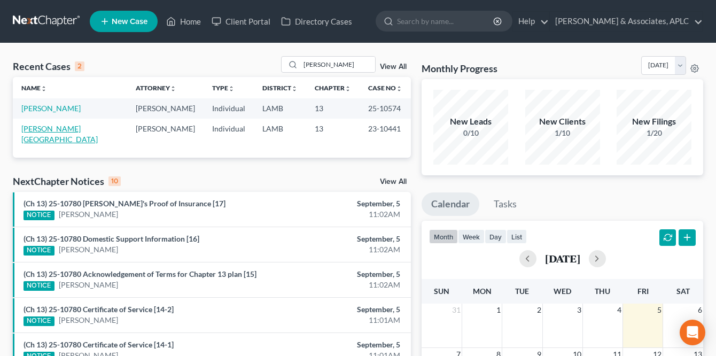 This screenshot has height=356, width=716. Describe the element at coordinates (539, 310) in the screenshot. I see `span: 2` at that location.